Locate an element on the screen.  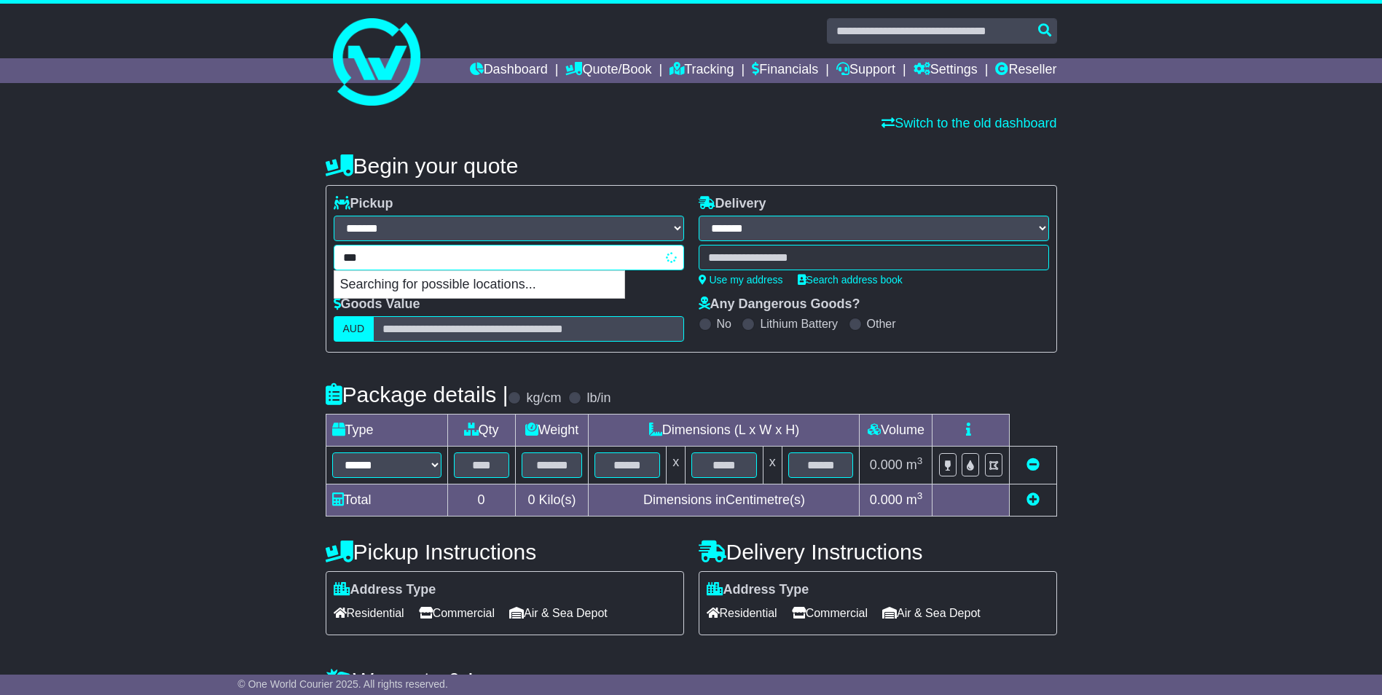
h4: Begin your quote is located at coordinates (691, 165).